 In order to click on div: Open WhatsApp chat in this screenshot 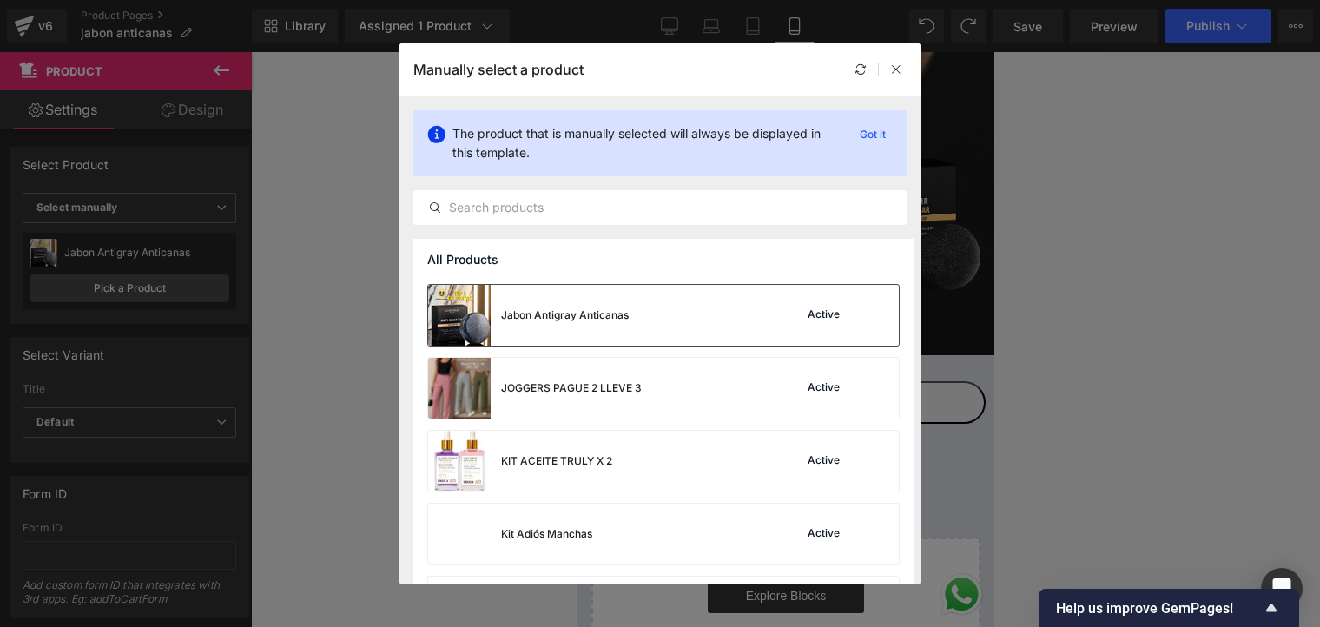, I will do `click(384, 542)`.